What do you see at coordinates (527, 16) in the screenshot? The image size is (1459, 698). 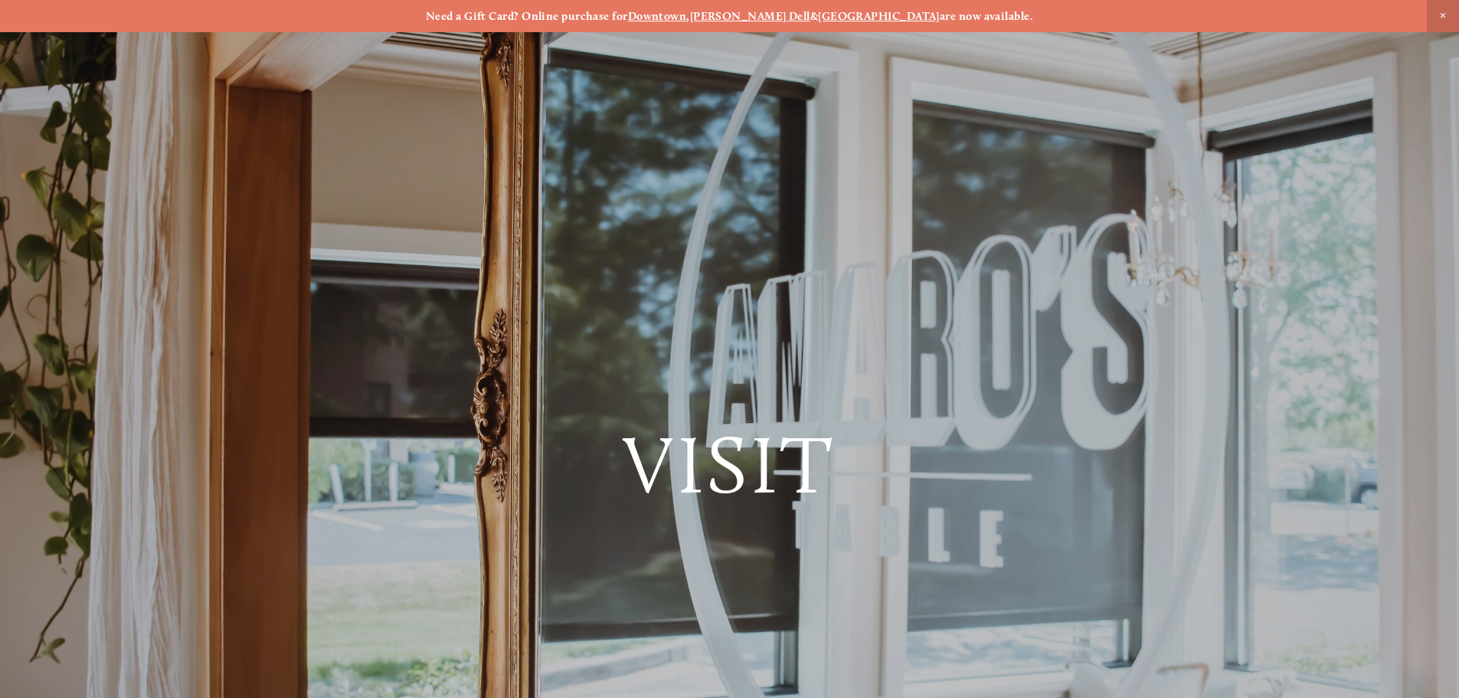 I see `strong: Need a Gift Card? Online purchase for` at bounding box center [527, 16].